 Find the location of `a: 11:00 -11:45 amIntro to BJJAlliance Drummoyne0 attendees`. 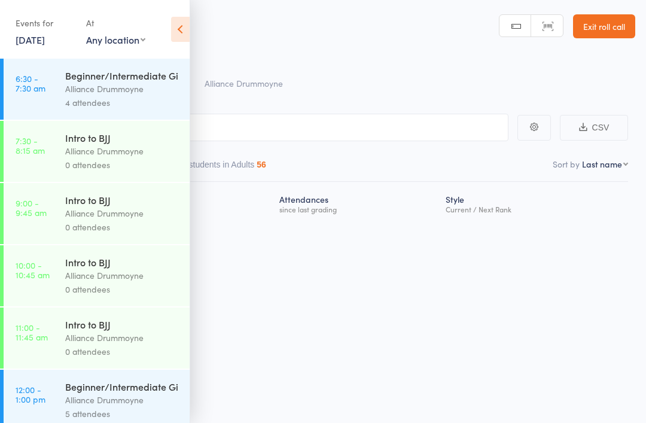

a: 11:00 -11:45 amIntro to BJJAlliance Drummoyne0 attendees is located at coordinates (96, 338).